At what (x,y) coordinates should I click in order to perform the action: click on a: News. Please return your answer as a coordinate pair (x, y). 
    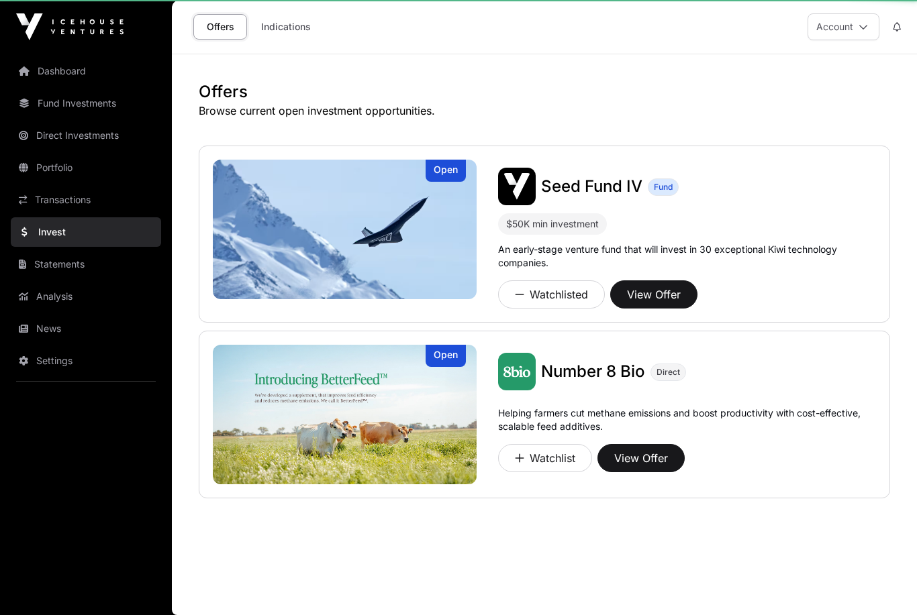
    Looking at the image, I should click on (86, 329).